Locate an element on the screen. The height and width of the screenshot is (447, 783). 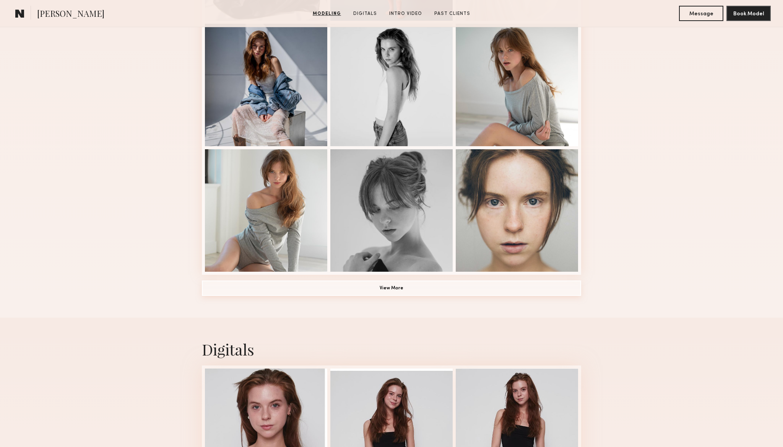
div: Digitals is located at coordinates (392, 349).